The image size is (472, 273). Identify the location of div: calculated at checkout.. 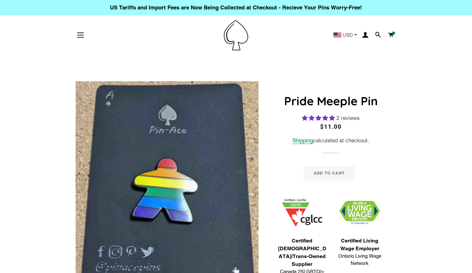
(331, 140).